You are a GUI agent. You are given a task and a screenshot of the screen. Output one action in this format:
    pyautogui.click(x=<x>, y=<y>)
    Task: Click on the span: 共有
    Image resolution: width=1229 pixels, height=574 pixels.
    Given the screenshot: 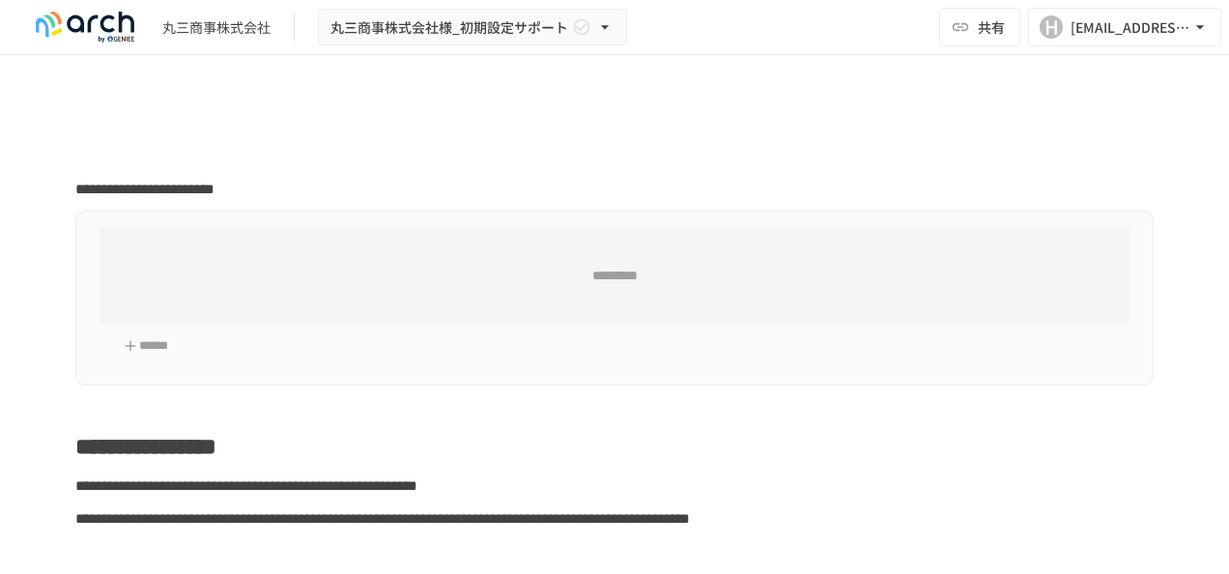 What is the action you would take?
    pyautogui.click(x=991, y=27)
    